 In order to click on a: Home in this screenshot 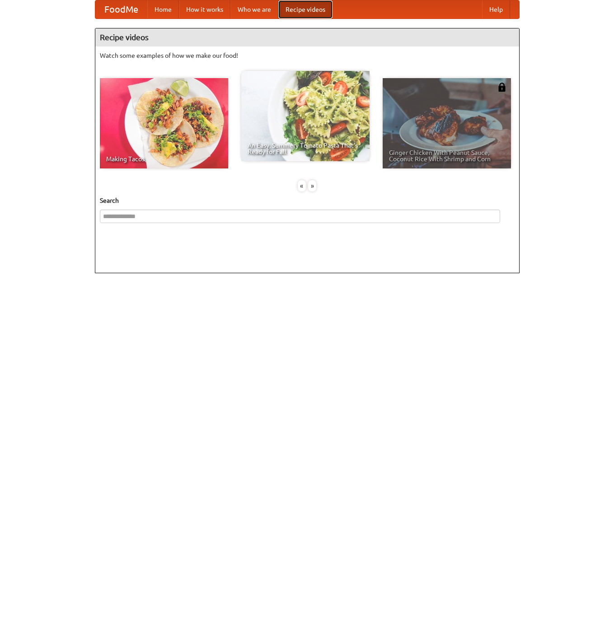, I will do `click(163, 9)`.